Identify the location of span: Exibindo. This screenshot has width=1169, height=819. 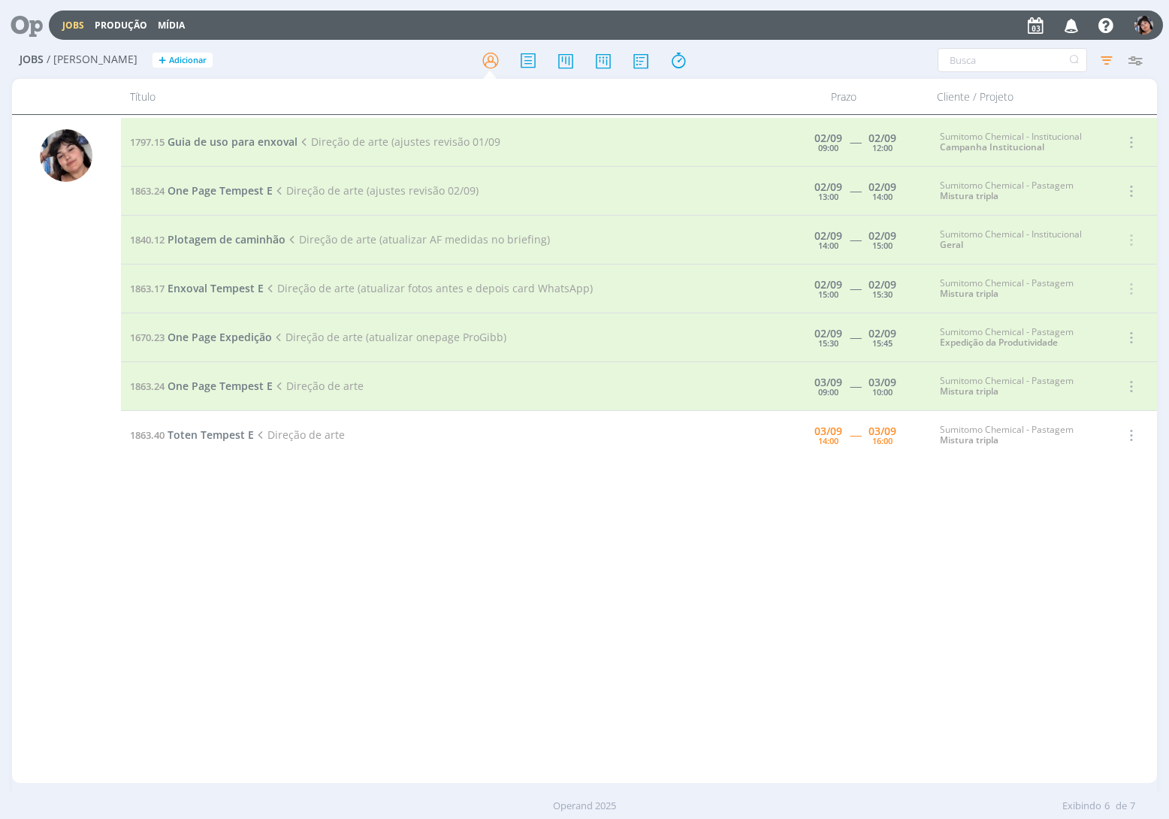
(1081, 806).